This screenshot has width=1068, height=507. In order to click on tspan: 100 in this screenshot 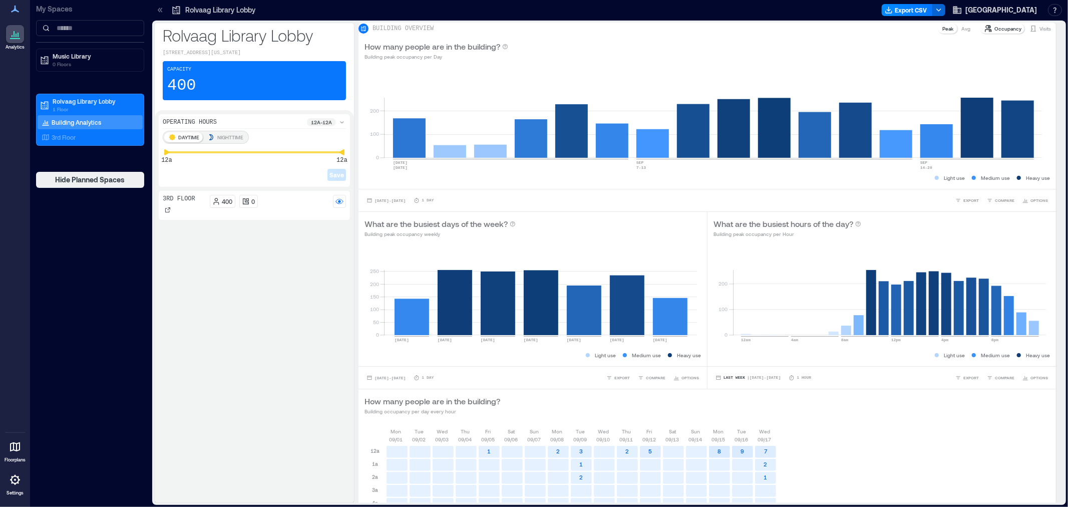, I will do `click(374, 309)`.